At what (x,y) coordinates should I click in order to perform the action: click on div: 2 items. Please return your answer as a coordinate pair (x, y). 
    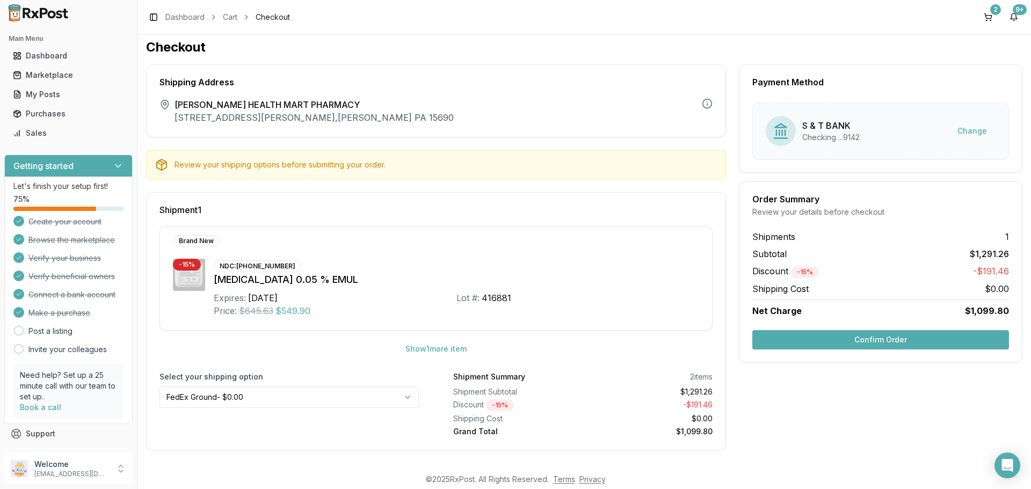
    Looking at the image, I should click on (701, 377).